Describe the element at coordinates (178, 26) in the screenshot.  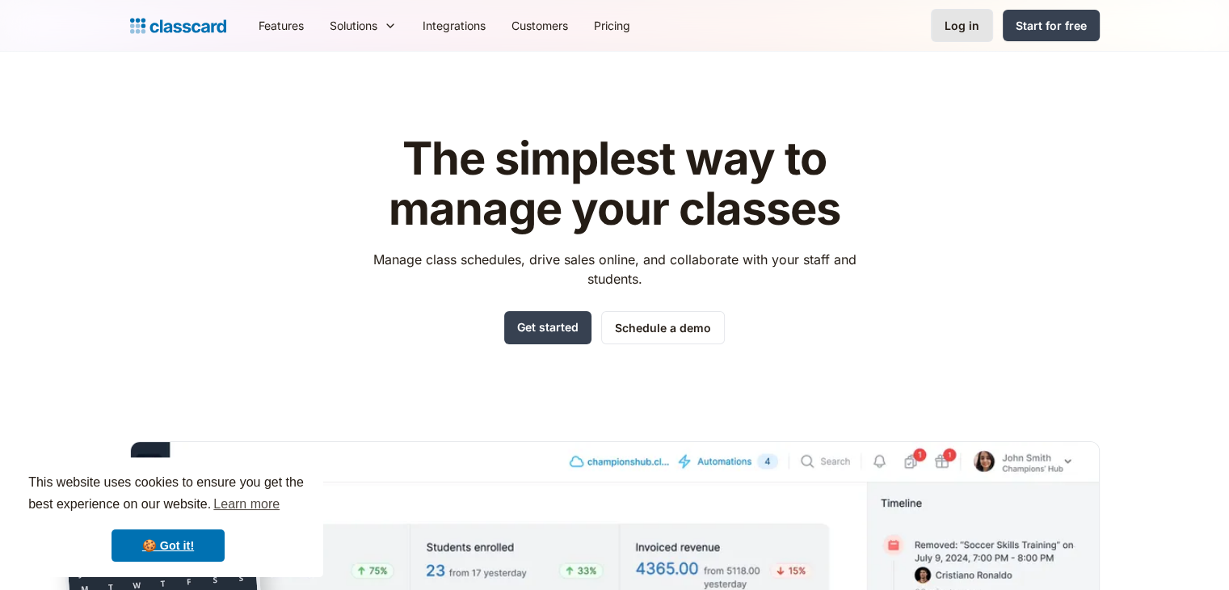
I see `a: Logo` at that location.